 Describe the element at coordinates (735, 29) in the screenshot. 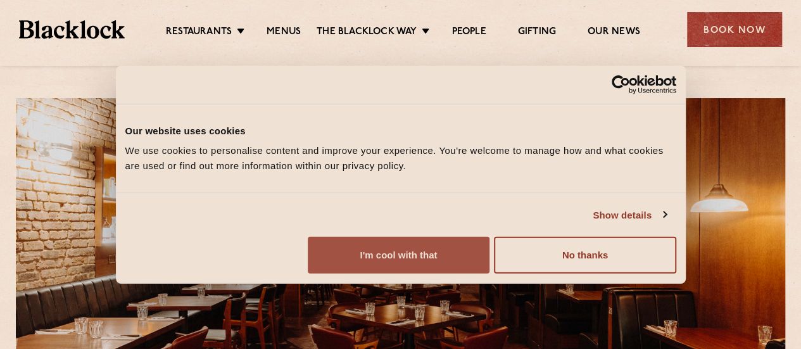

I see `div: Book Now` at that location.